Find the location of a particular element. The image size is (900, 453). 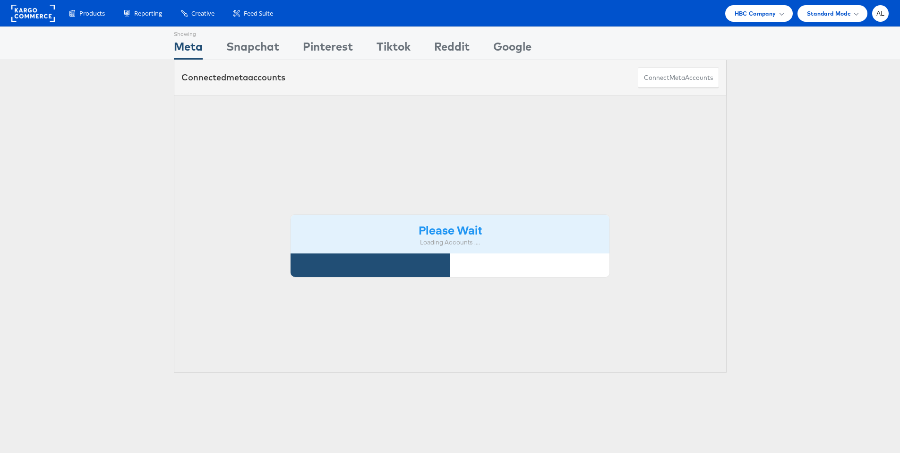

span: HBC Company is located at coordinates (755, 13).